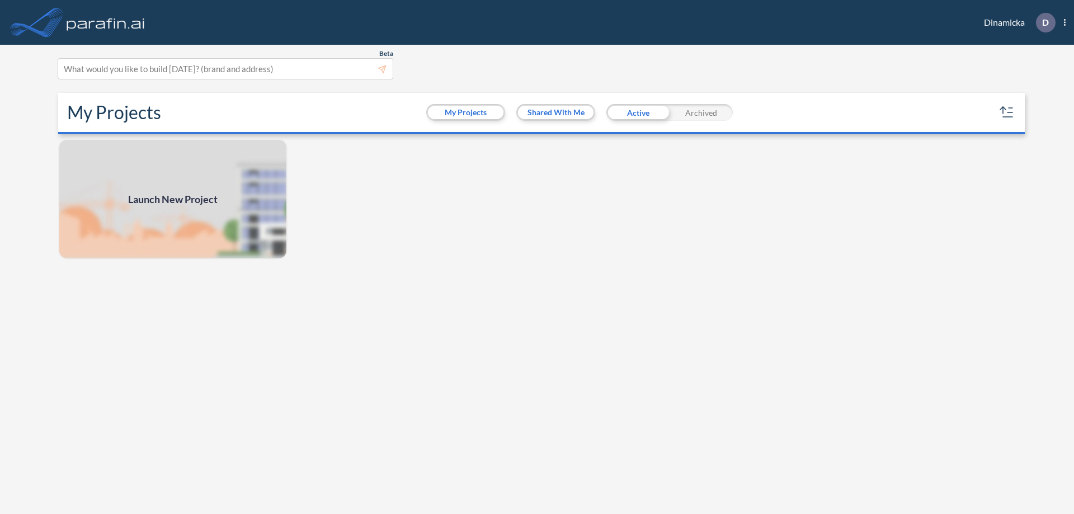  What do you see at coordinates (638, 112) in the screenshot?
I see `div: Active` at bounding box center [638, 112].